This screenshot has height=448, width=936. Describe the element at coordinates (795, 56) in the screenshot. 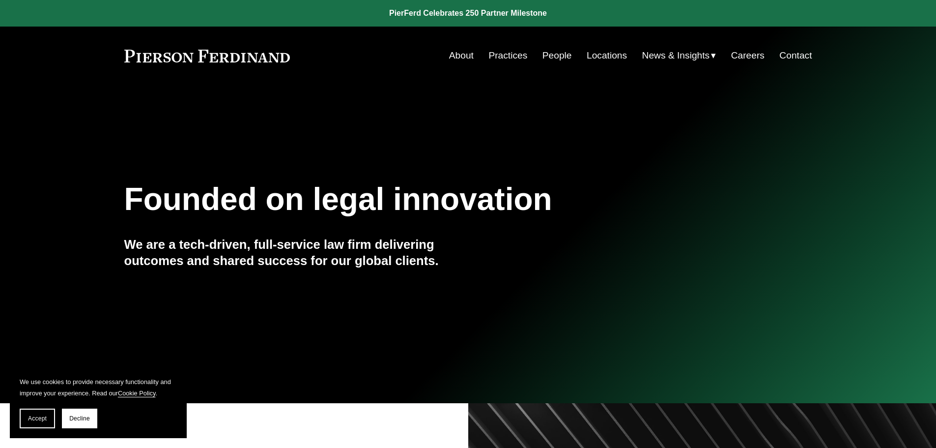

I see `a: Contact` at that location.